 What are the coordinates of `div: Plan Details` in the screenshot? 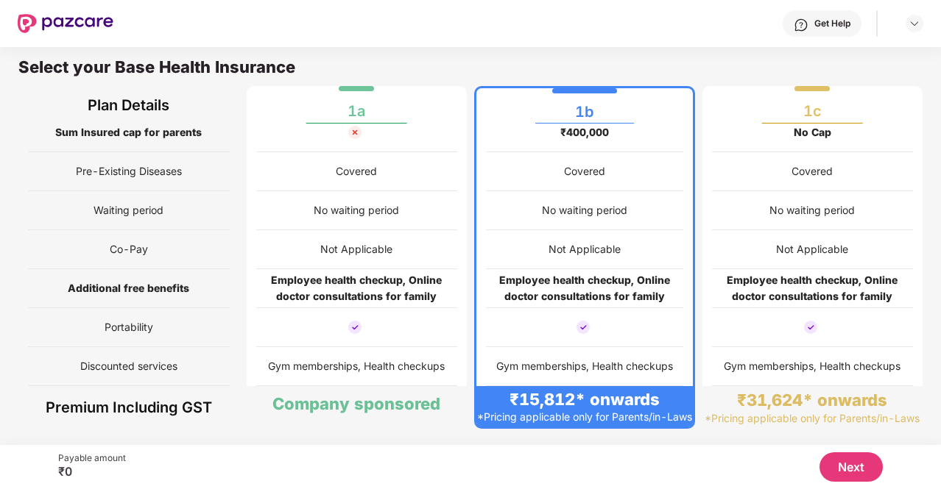 It's located at (129, 105).